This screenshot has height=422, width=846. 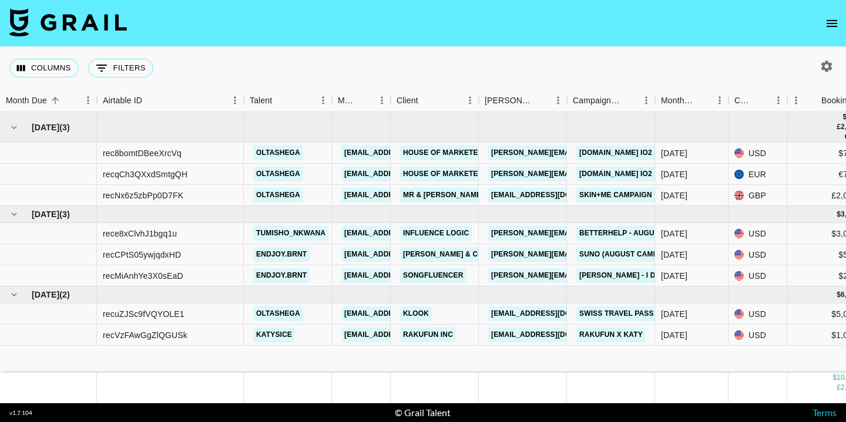 What do you see at coordinates (622, 233) in the screenshot?
I see `a: Betterhelp - August` at bounding box center [622, 233].